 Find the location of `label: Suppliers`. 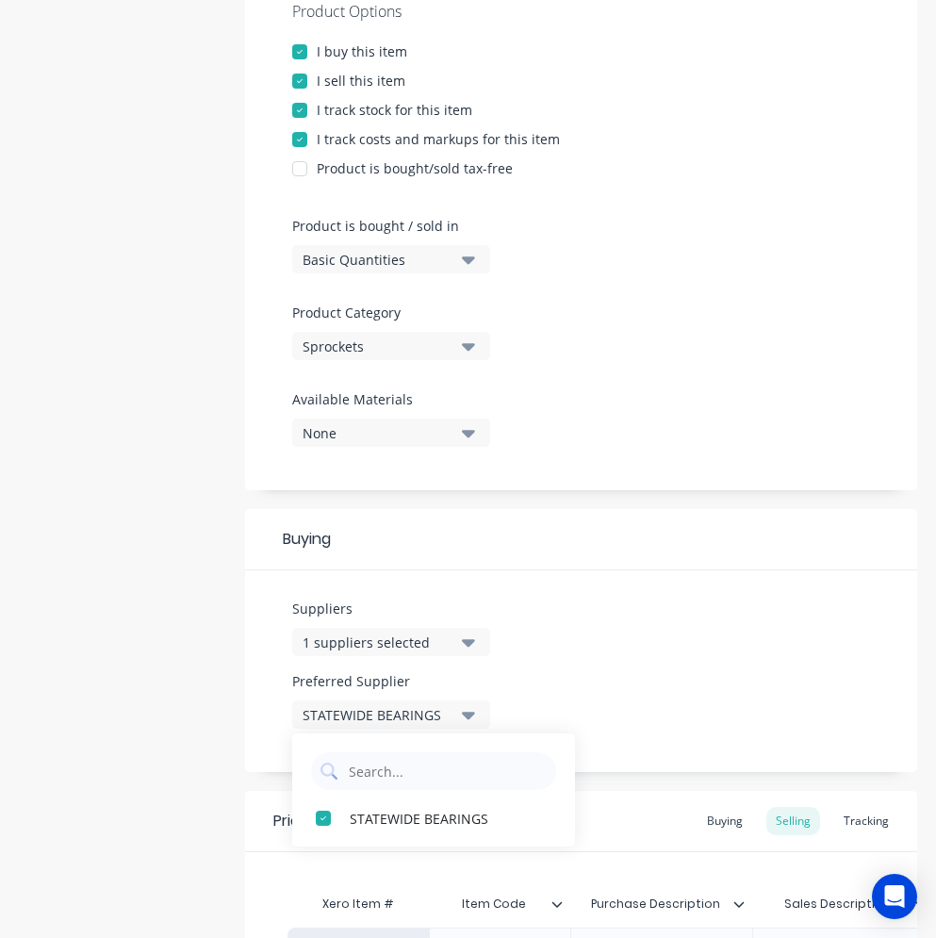

label: Suppliers is located at coordinates (391, 608).